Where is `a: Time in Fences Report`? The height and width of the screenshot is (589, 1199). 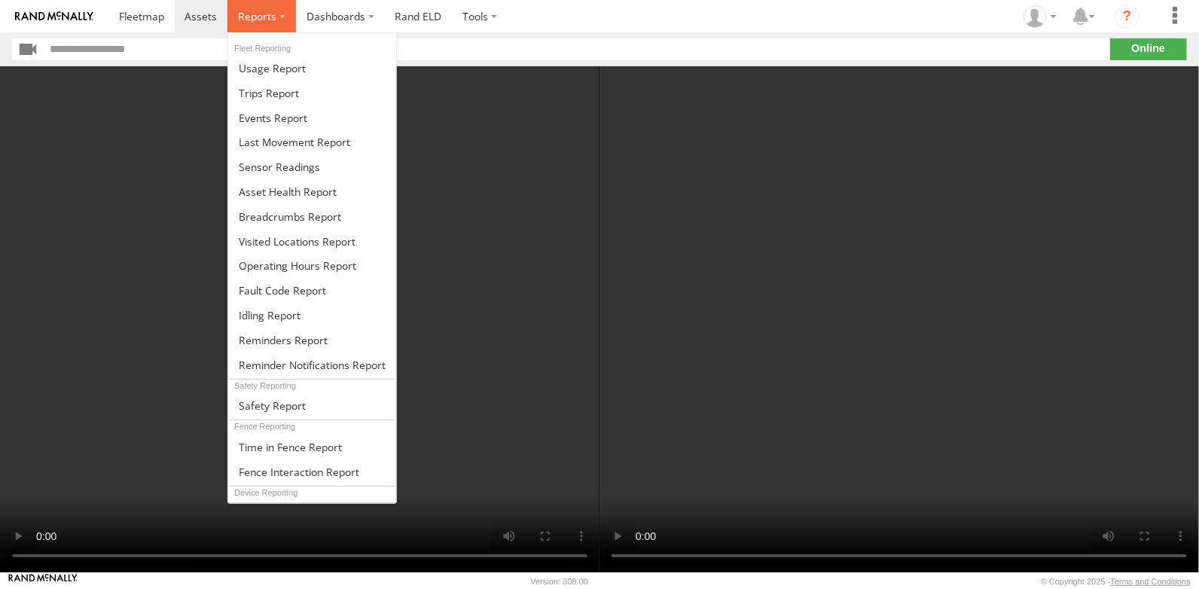
a: Time in Fences Report is located at coordinates (312, 447).